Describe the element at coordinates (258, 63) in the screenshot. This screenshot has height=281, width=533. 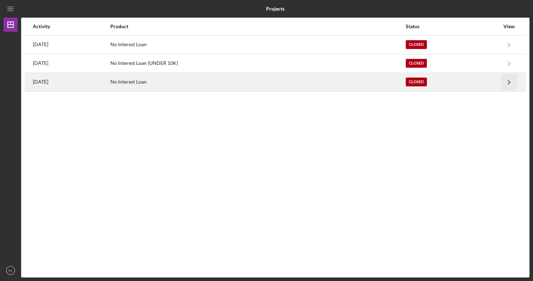
I see `div: No Interest Loan (UNDER 10K)` at that location.